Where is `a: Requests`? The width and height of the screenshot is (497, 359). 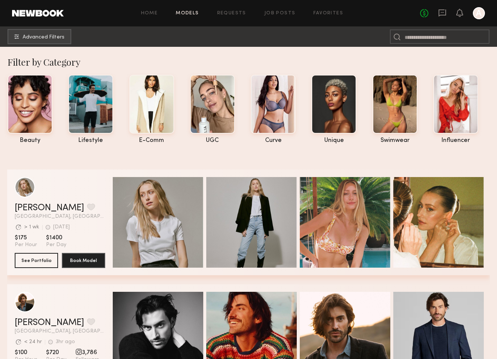
a: Requests is located at coordinates (232, 13).